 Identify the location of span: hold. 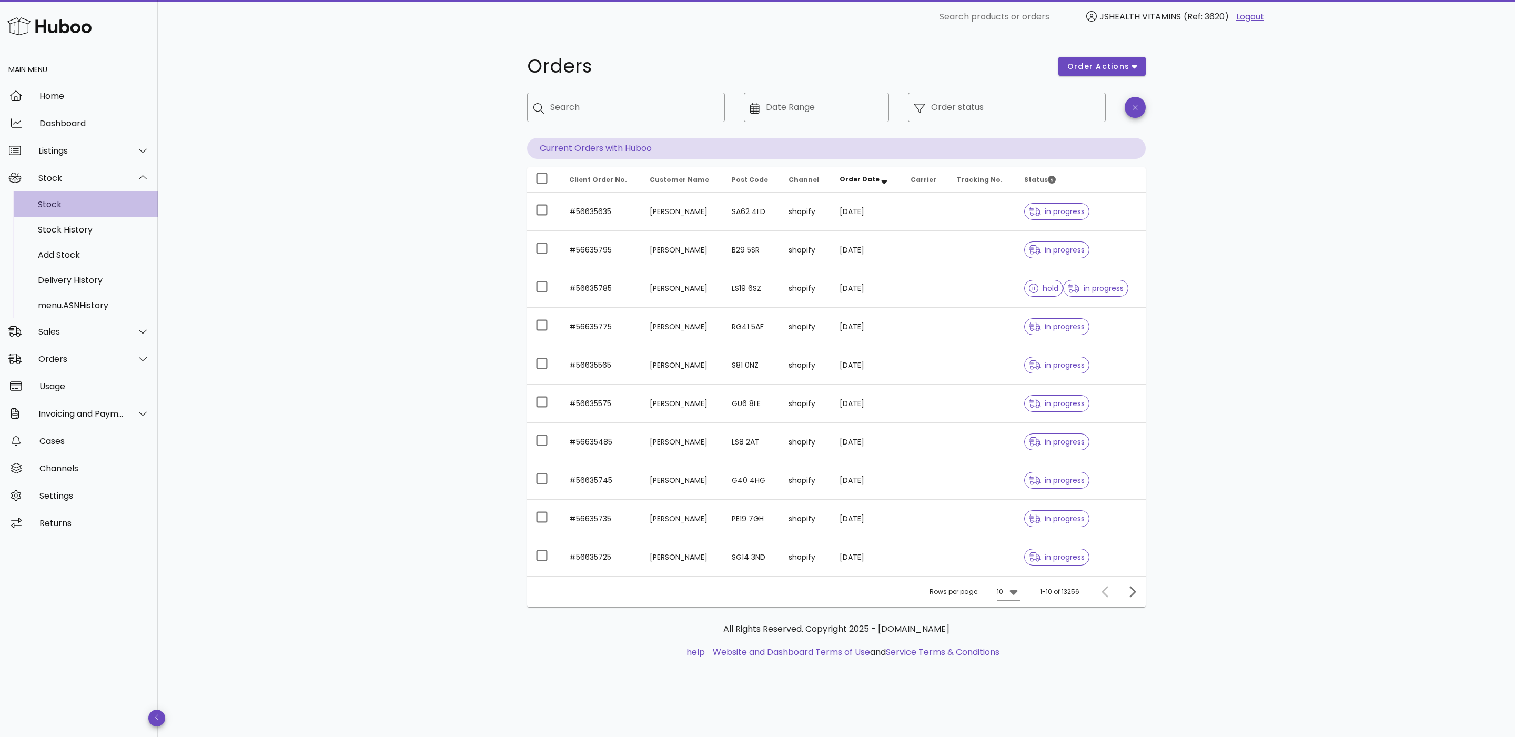
(1044, 288).